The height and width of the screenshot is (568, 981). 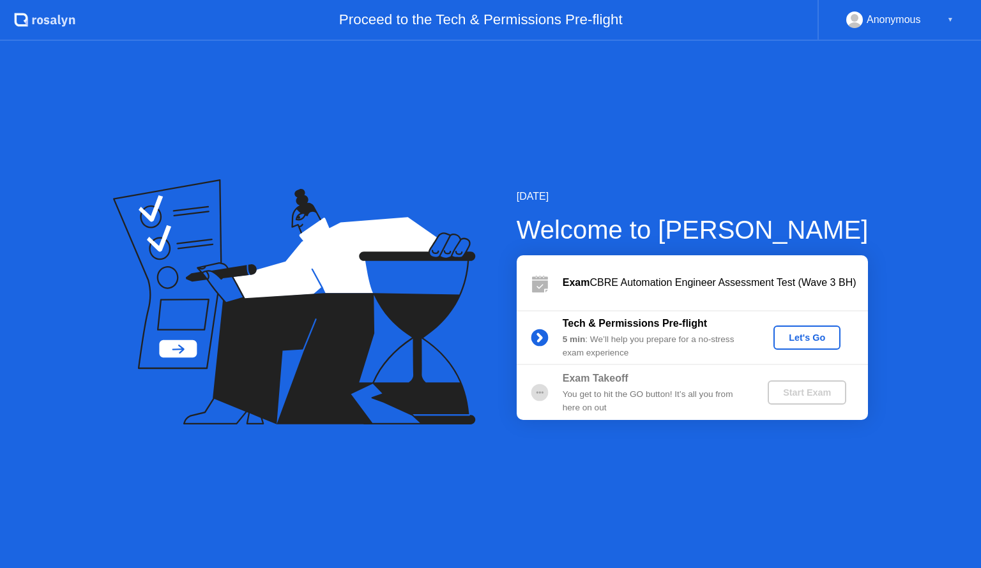 What do you see at coordinates (595, 378) in the screenshot?
I see `b: Exam Takeoff` at bounding box center [595, 378].